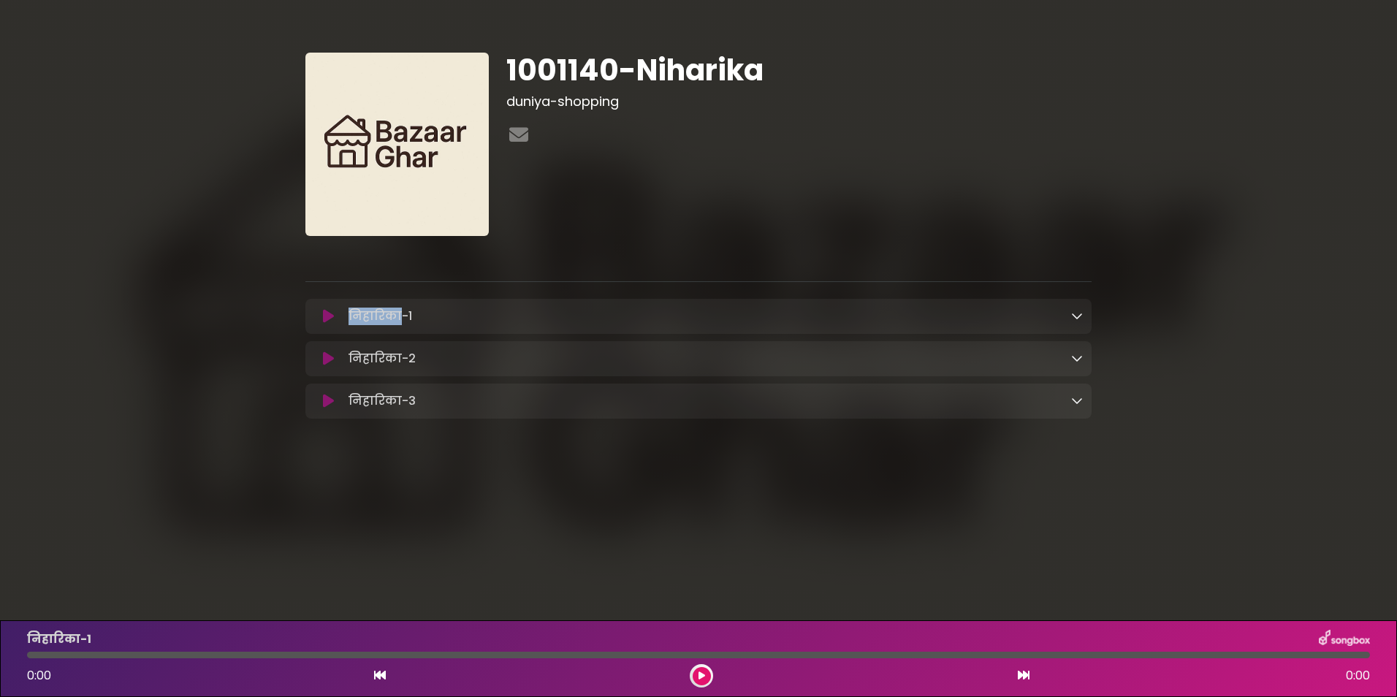  Describe the element at coordinates (382, 359) in the screenshot. I see `p: निहारिका-2` at that location.